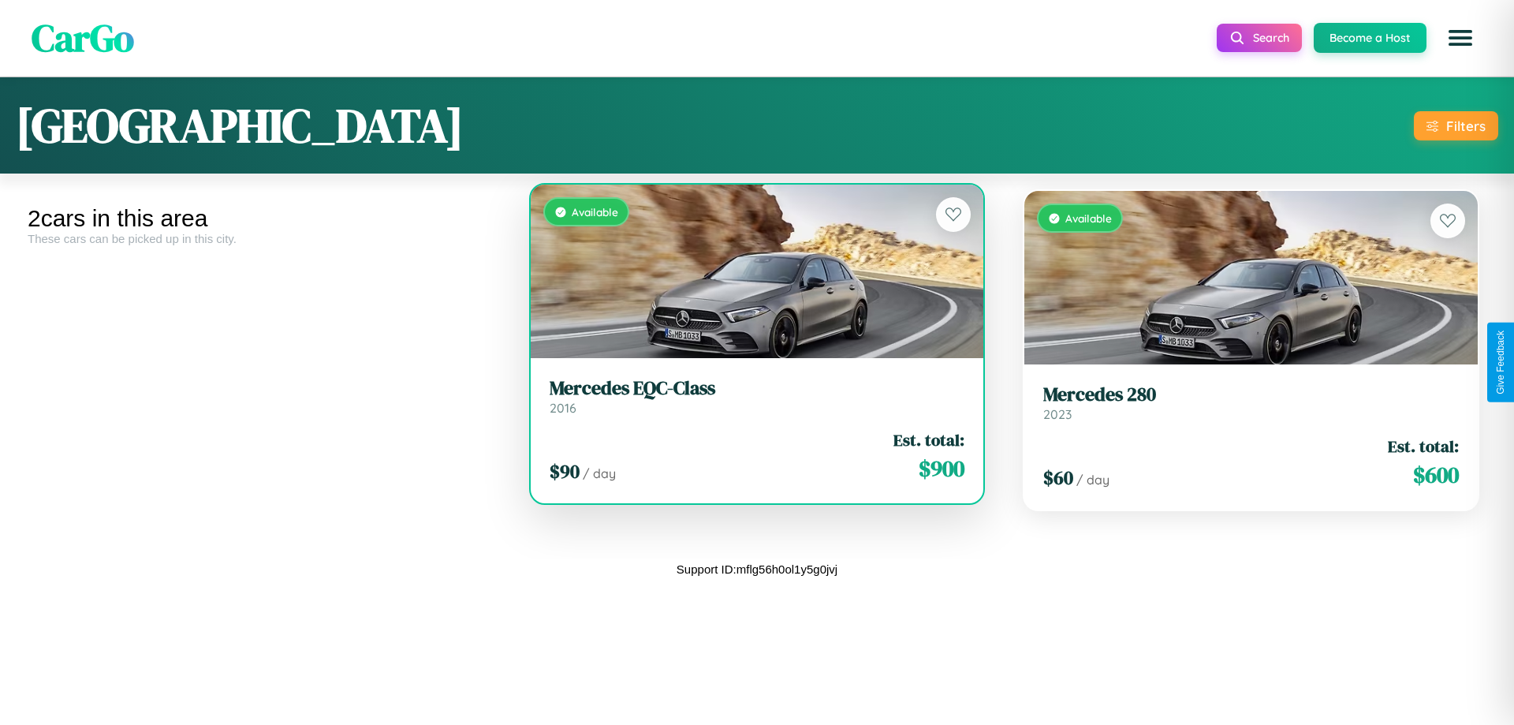  What do you see at coordinates (757, 388) in the screenshot?
I see `h3: Mercedes EQC-Class` at bounding box center [757, 388].